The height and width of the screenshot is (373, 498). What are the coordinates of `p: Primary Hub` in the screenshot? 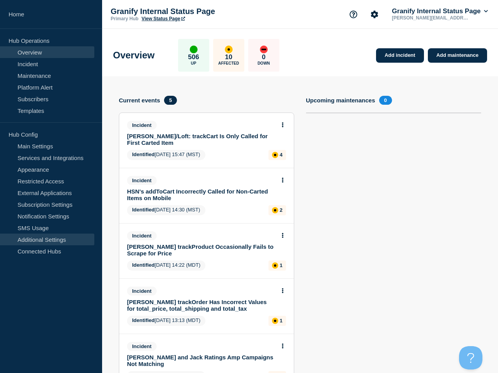 It's located at (124, 19).